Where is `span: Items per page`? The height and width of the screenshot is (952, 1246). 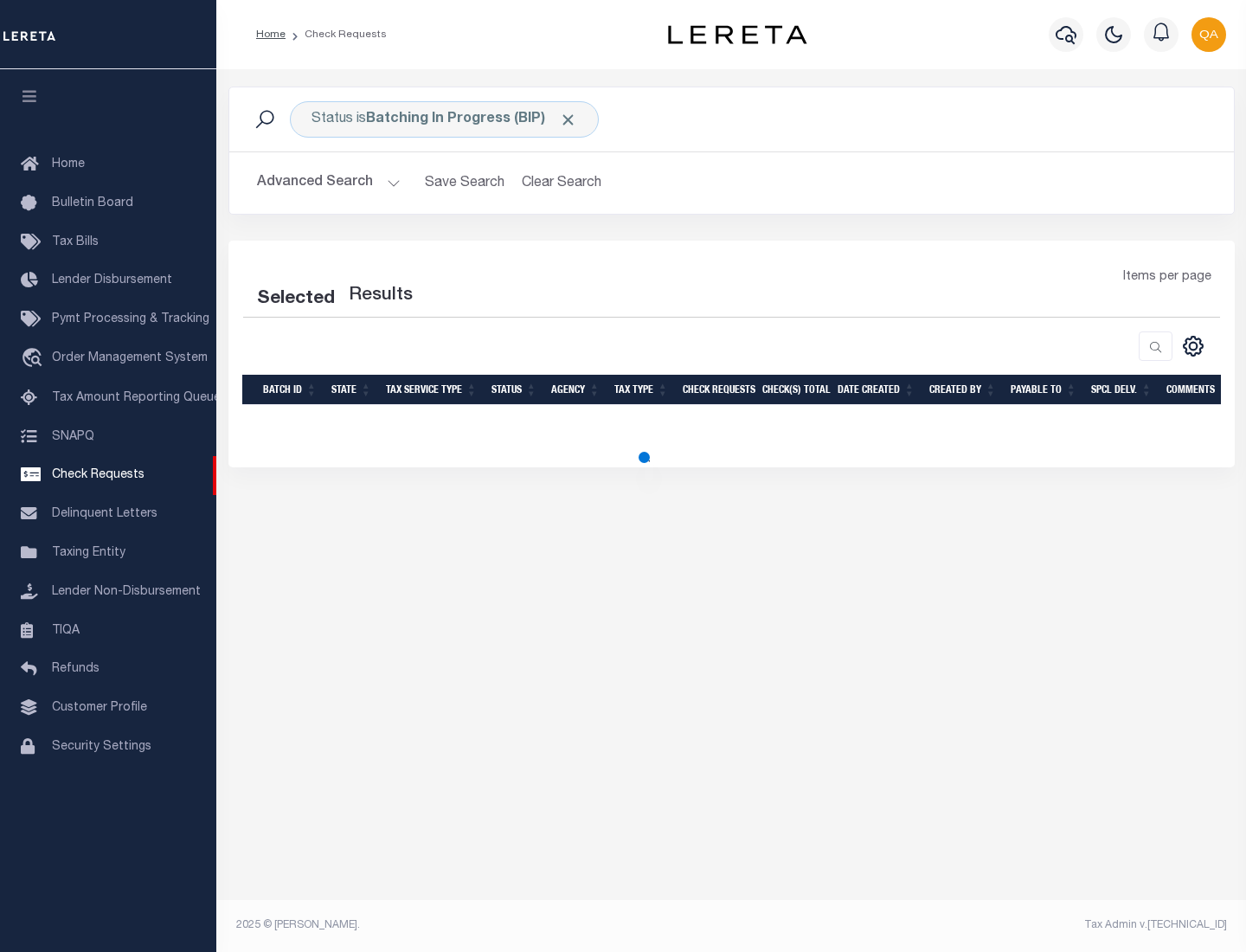 span: Items per page is located at coordinates (1167, 278).